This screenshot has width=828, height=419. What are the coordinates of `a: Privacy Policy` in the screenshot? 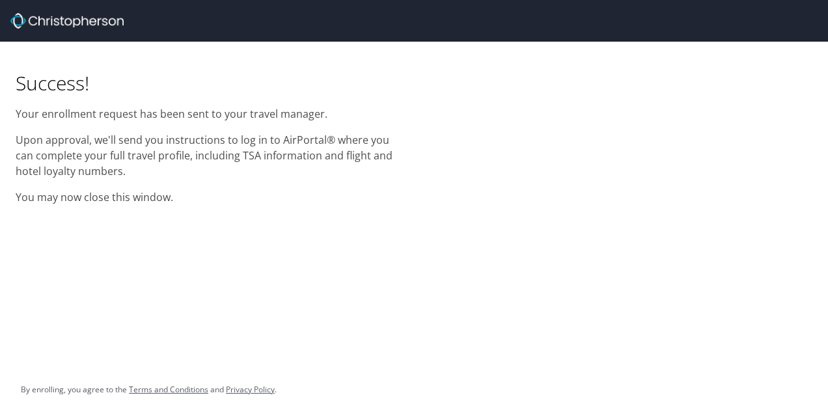 It's located at (250, 389).